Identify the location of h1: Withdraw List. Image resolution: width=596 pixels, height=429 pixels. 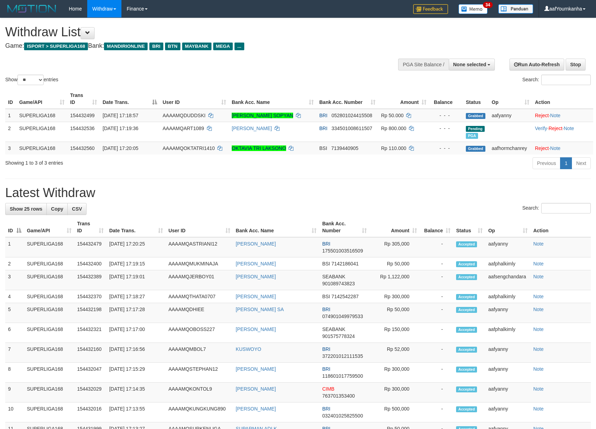
(198, 32).